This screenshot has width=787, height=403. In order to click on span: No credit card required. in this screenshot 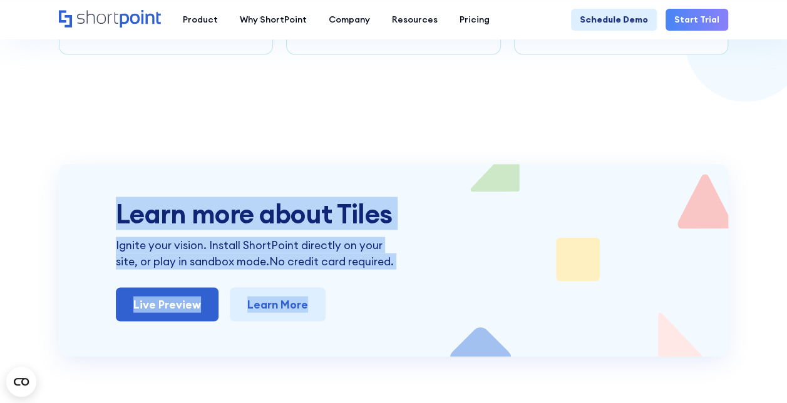, I will do `click(331, 261)`.